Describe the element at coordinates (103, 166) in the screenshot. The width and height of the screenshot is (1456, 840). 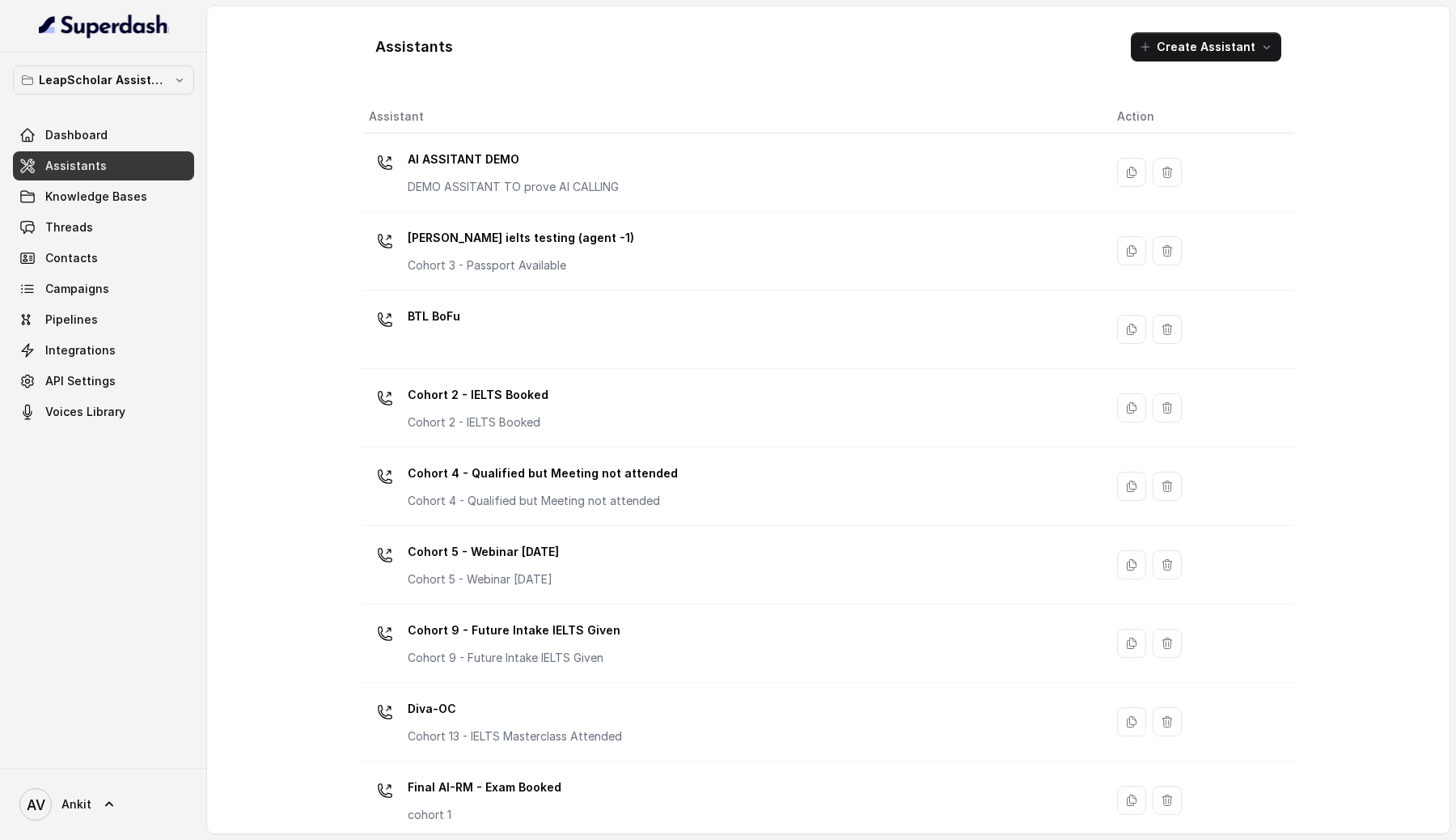
I see `a: Assistants` at that location.